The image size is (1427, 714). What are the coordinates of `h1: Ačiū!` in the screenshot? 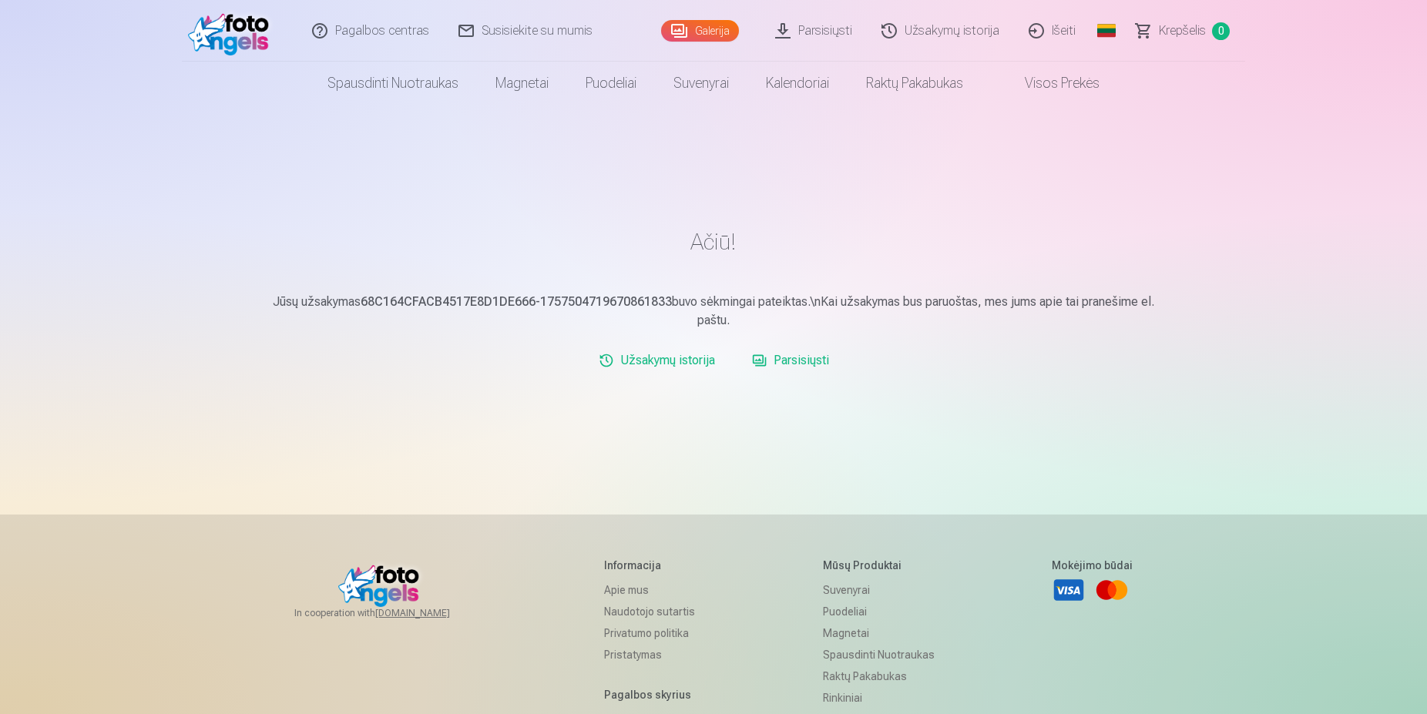 It's located at (713, 242).